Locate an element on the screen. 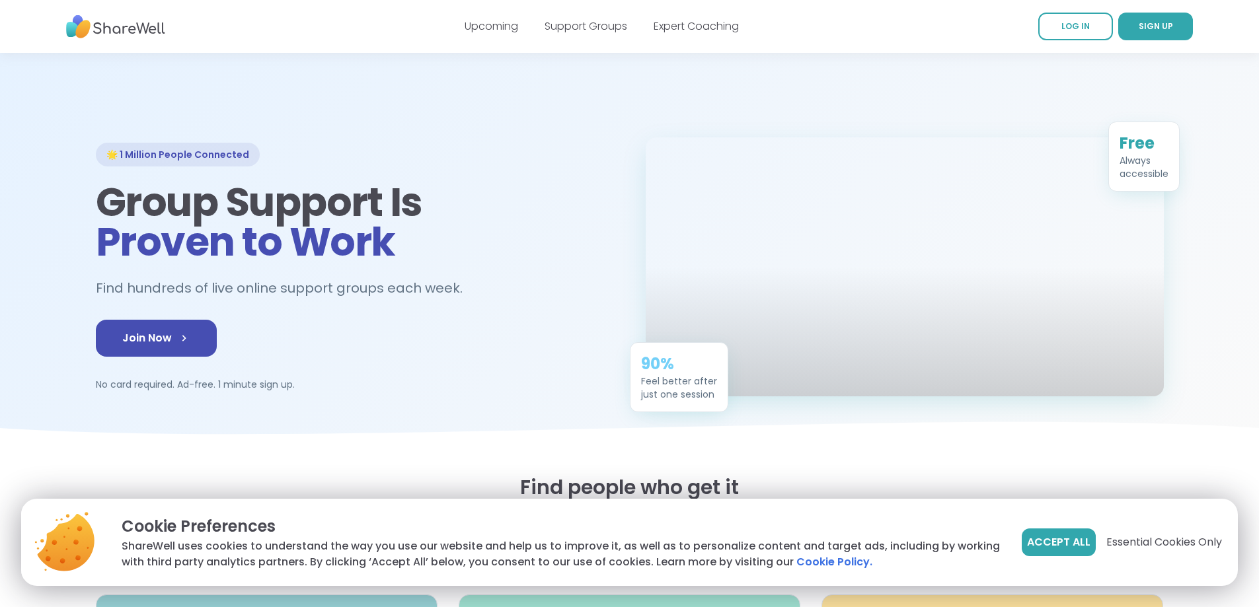 This screenshot has height=607, width=1259. h1: Group Support Is is located at coordinates (355, 222).